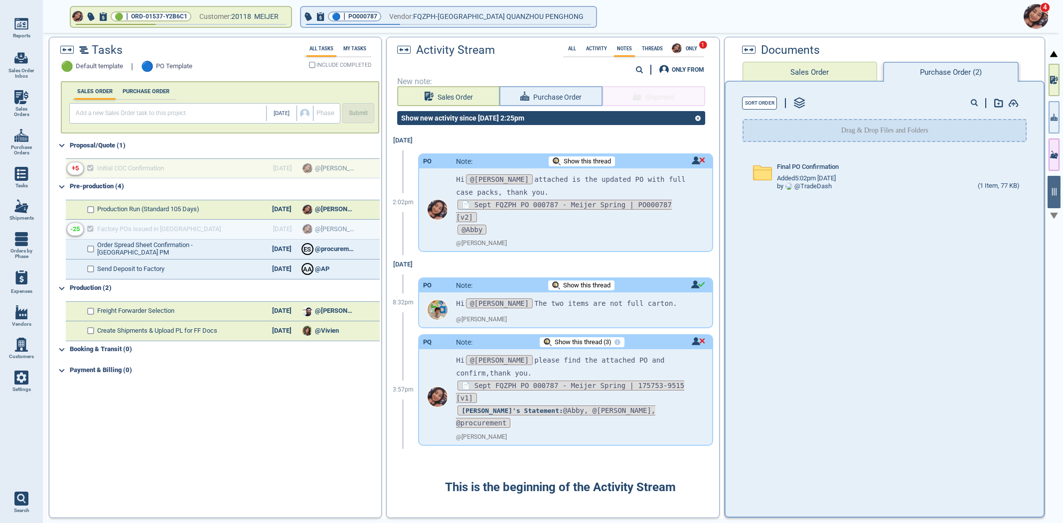 The width and height of the screenshot is (1063, 523). I want to click on label: Activity, so click(596, 48).